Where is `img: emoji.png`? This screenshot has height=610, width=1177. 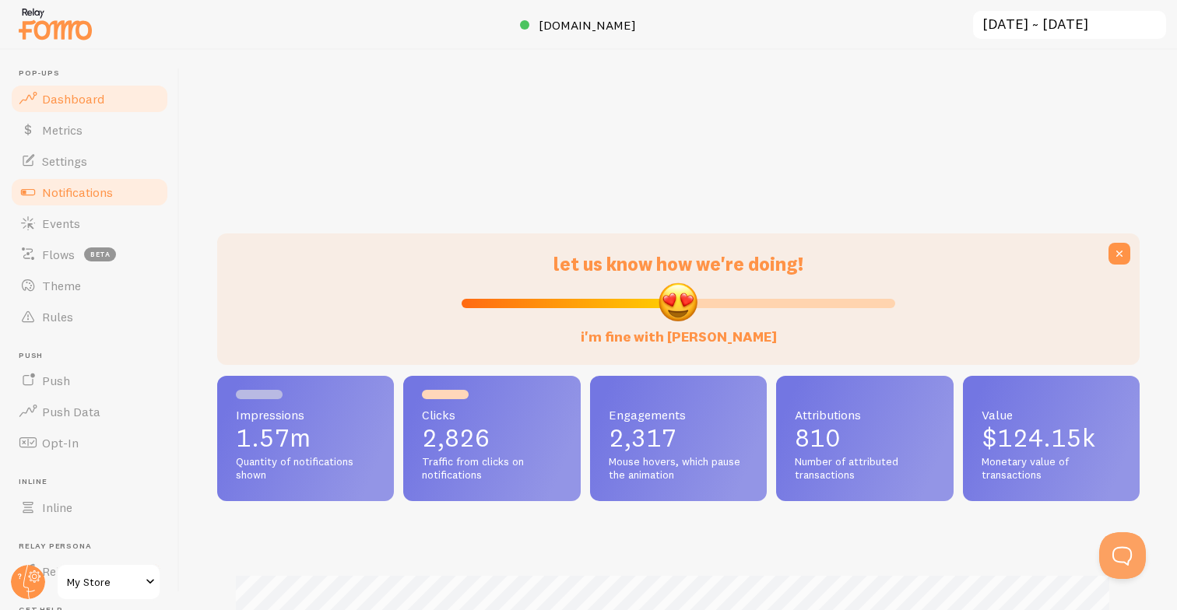
img: emoji.png is located at coordinates (678, 302).